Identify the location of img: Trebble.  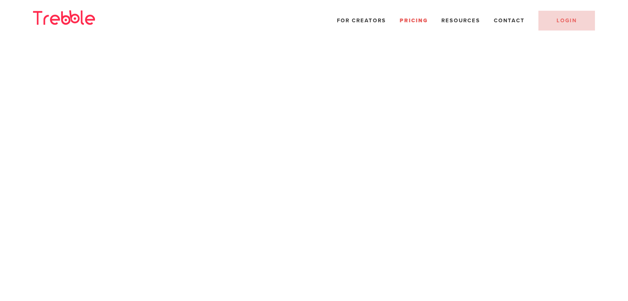
(64, 17).